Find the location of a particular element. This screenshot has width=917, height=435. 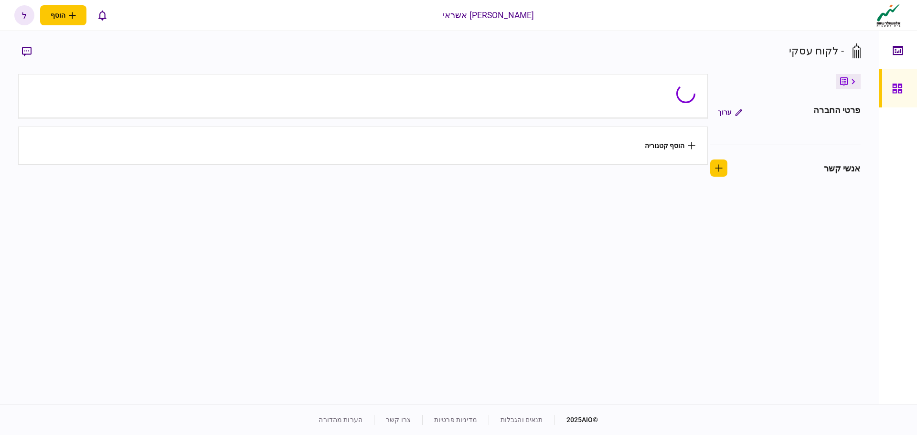

button: פתח רשימת התראות is located at coordinates (102, 15).